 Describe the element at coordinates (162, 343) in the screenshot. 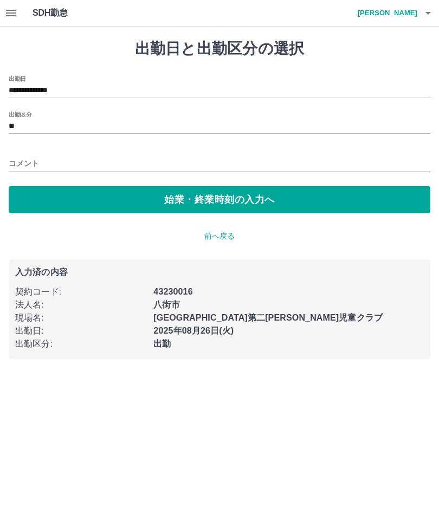

I see `b: 出勤` at that location.